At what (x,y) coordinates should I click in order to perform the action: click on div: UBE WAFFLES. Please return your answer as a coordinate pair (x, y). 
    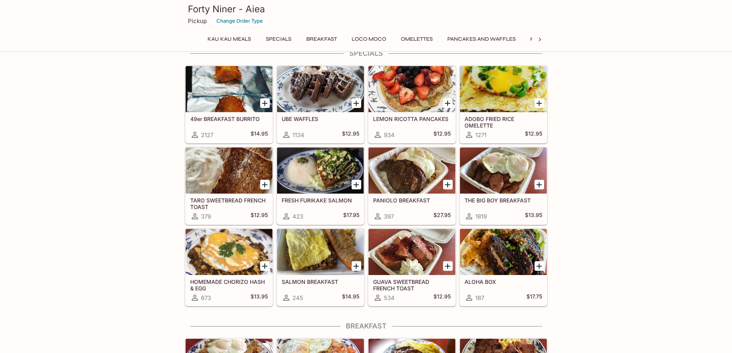
    Looking at the image, I should click on (320, 89).